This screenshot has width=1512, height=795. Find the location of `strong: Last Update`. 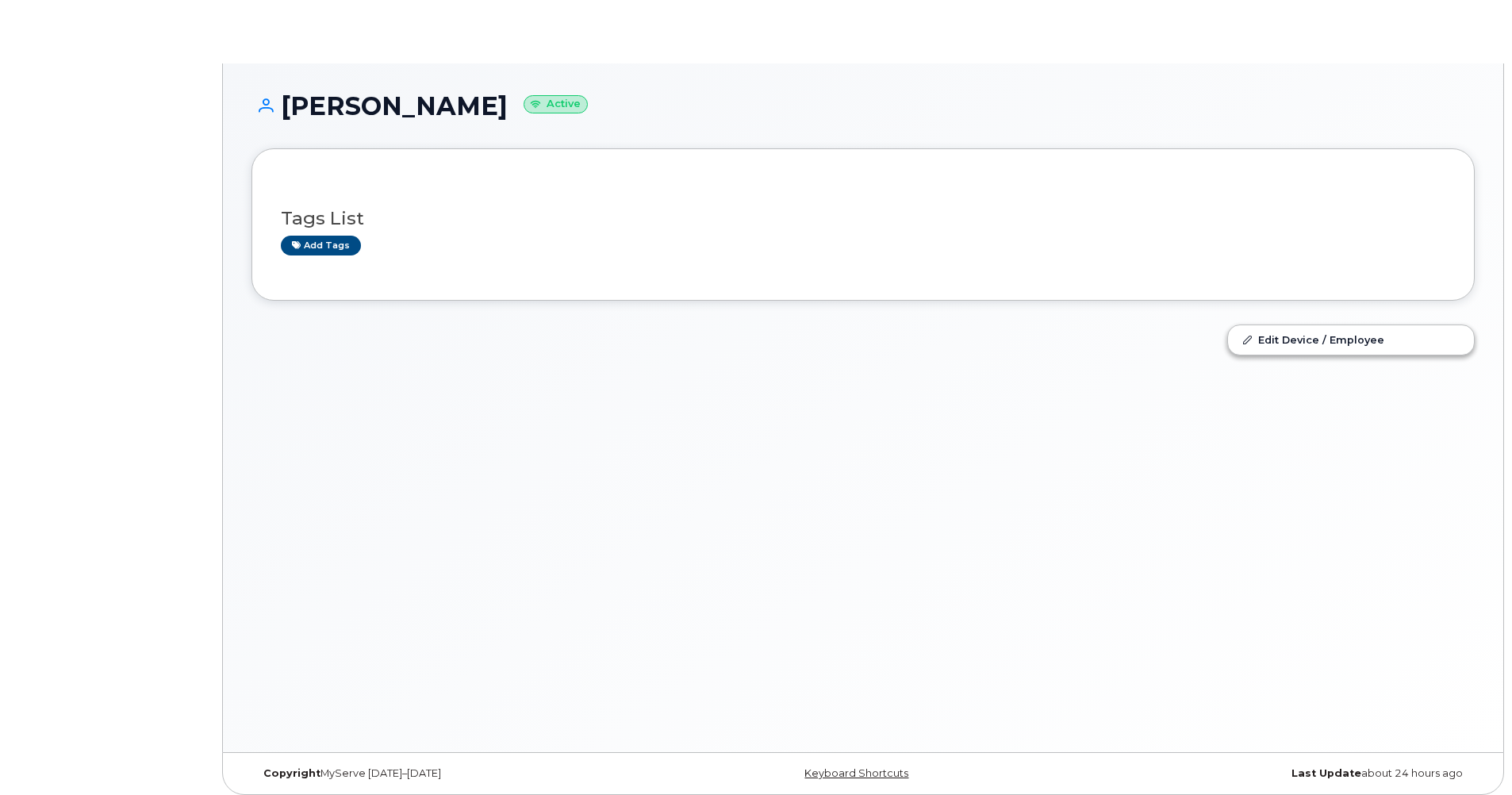

strong: Last Update is located at coordinates (1326, 773).